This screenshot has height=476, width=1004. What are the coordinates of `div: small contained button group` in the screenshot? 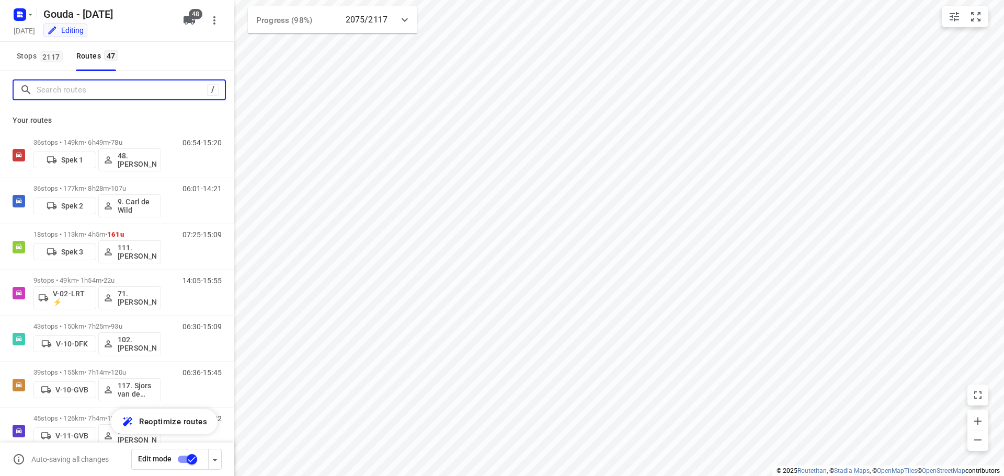 It's located at (965, 17).